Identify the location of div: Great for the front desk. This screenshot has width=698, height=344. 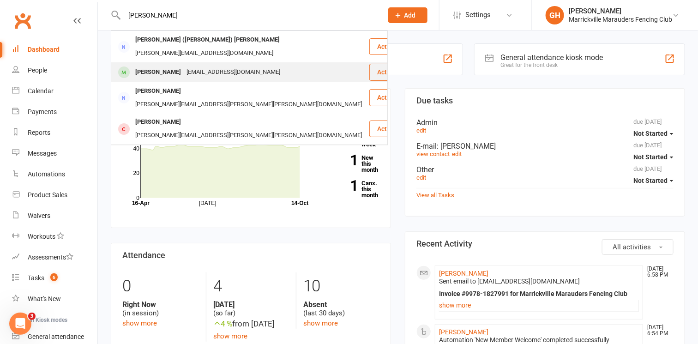
(552, 65).